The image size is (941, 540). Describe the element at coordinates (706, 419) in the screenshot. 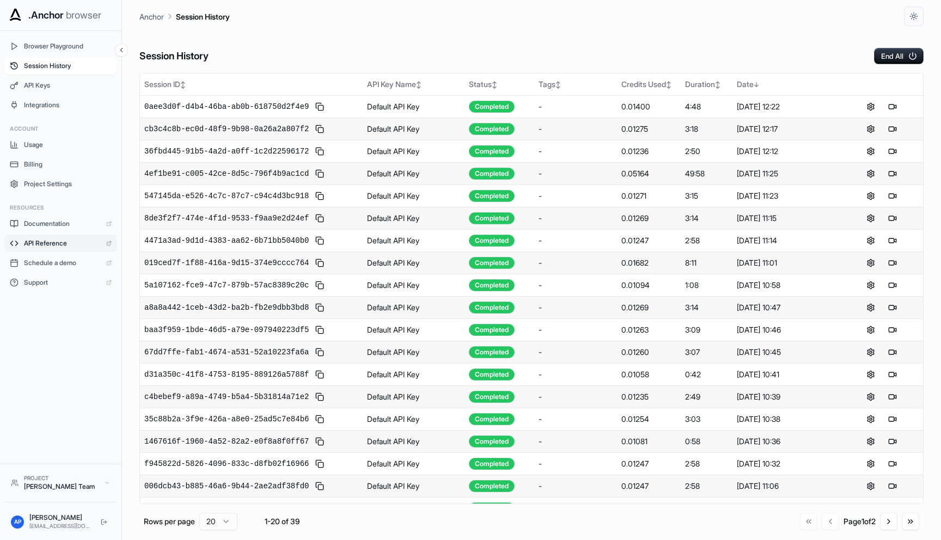

I see `div: 3:03` at that location.